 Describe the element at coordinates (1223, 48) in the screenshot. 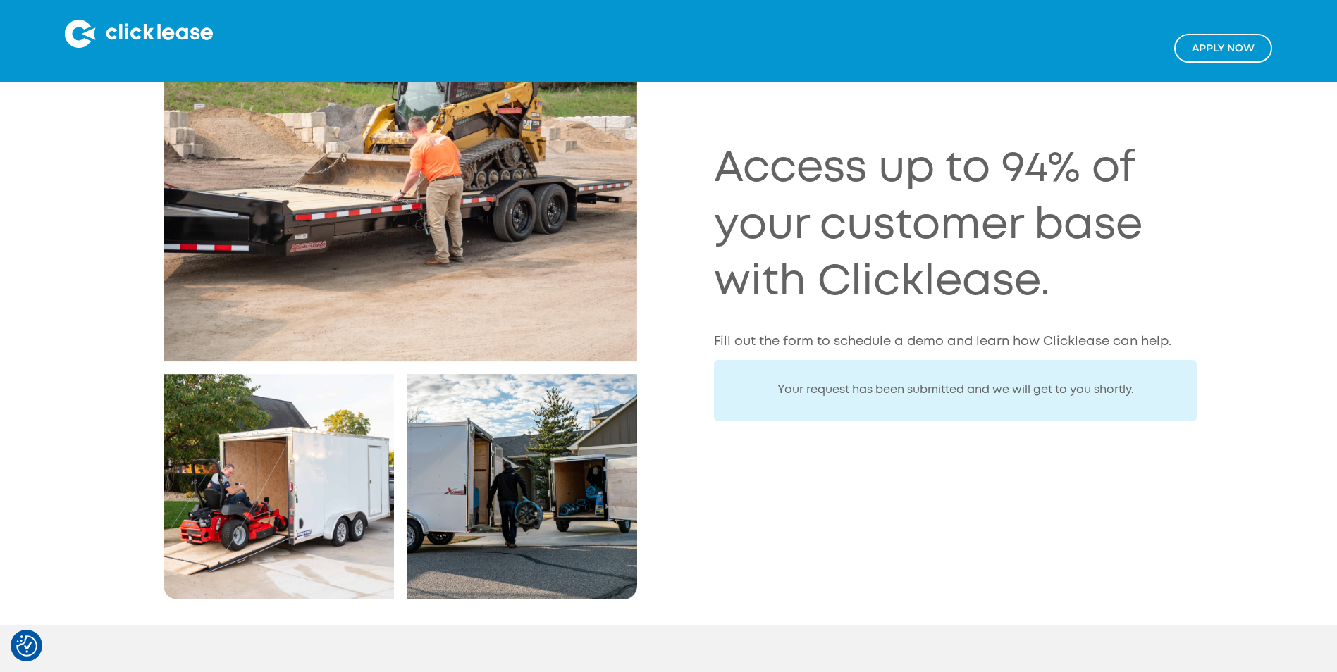

I see `a: Apply NOw` at that location.